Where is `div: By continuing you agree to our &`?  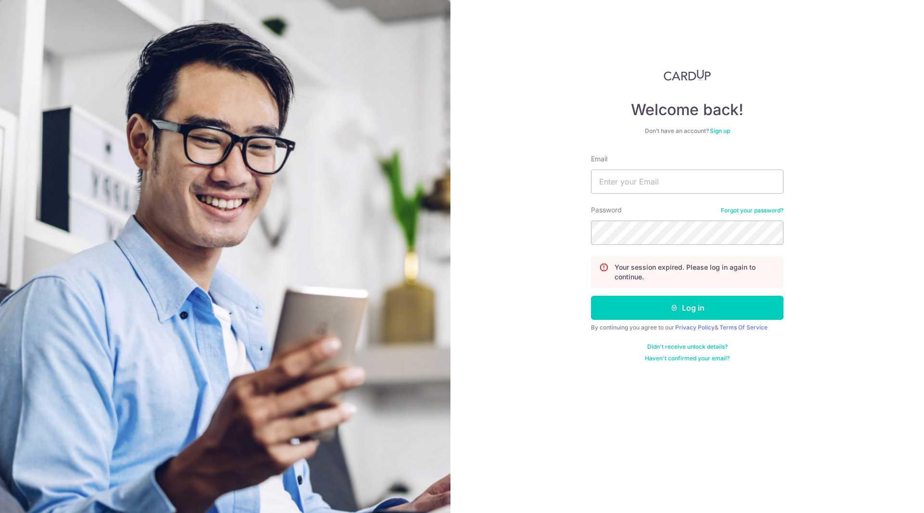
div: By continuing you agree to our & is located at coordinates (688, 327).